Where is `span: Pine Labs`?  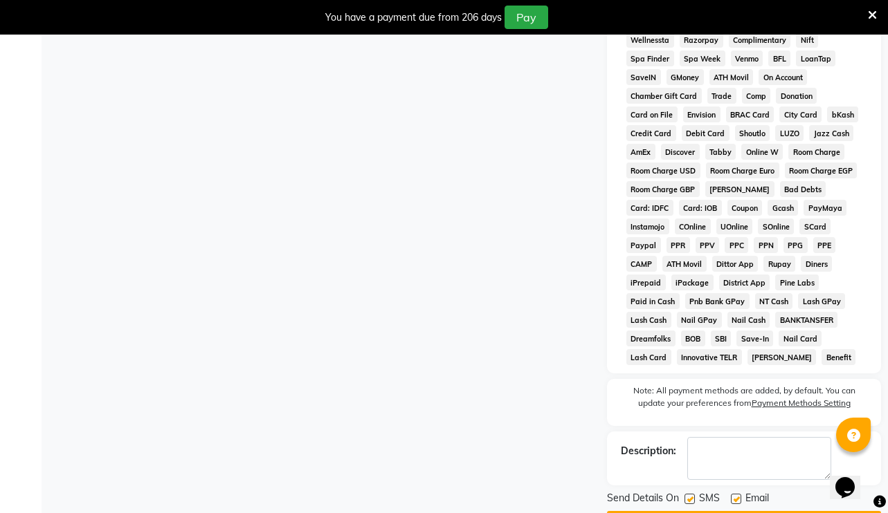
span: Pine Labs is located at coordinates (796, 282).